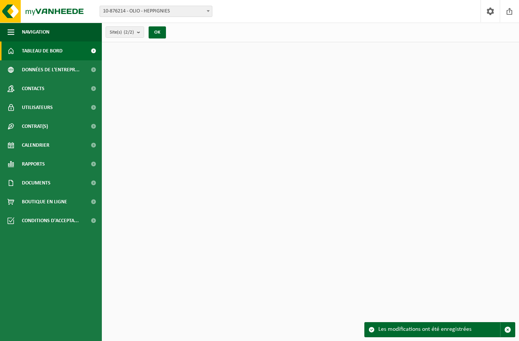  I want to click on span: Tableau de bord, so click(42, 51).